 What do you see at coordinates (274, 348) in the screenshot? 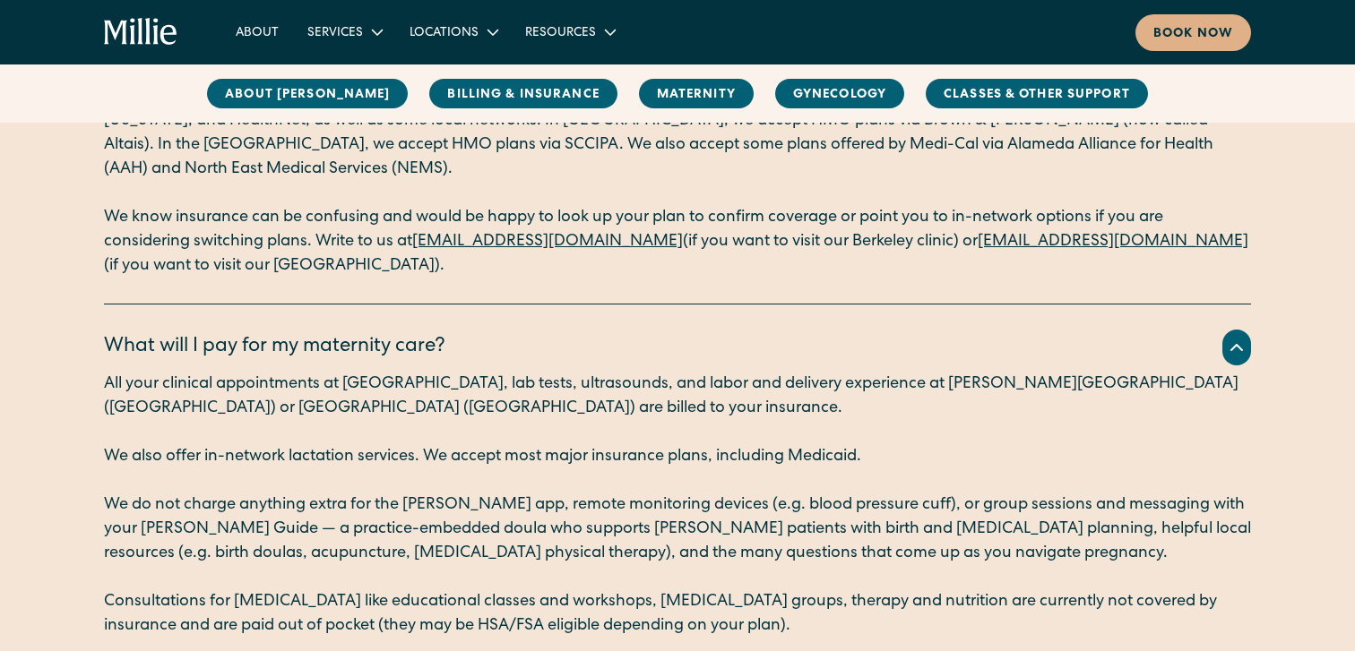
I see `div: What will I pay for my maternity care?` at bounding box center [274, 348].